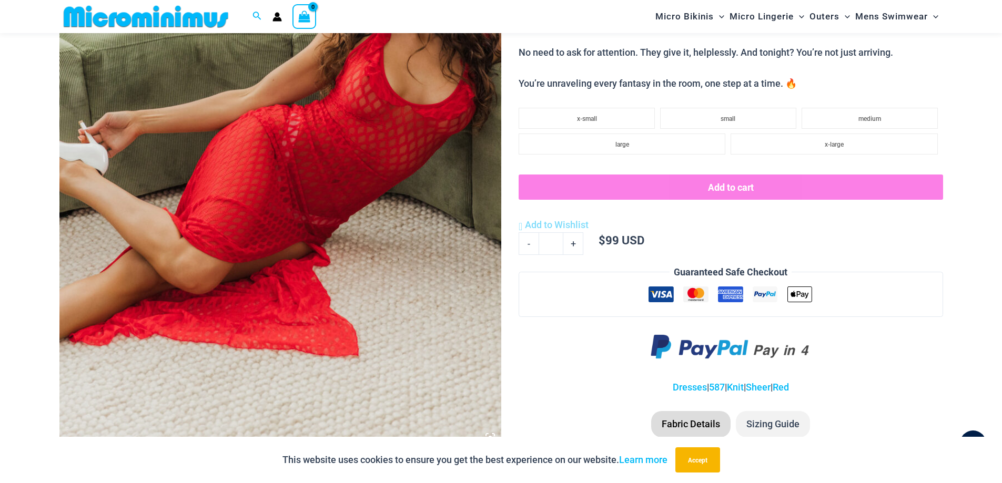  Describe the element at coordinates (551, 244) in the screenshot. I see `input: Product quantity` at that location.